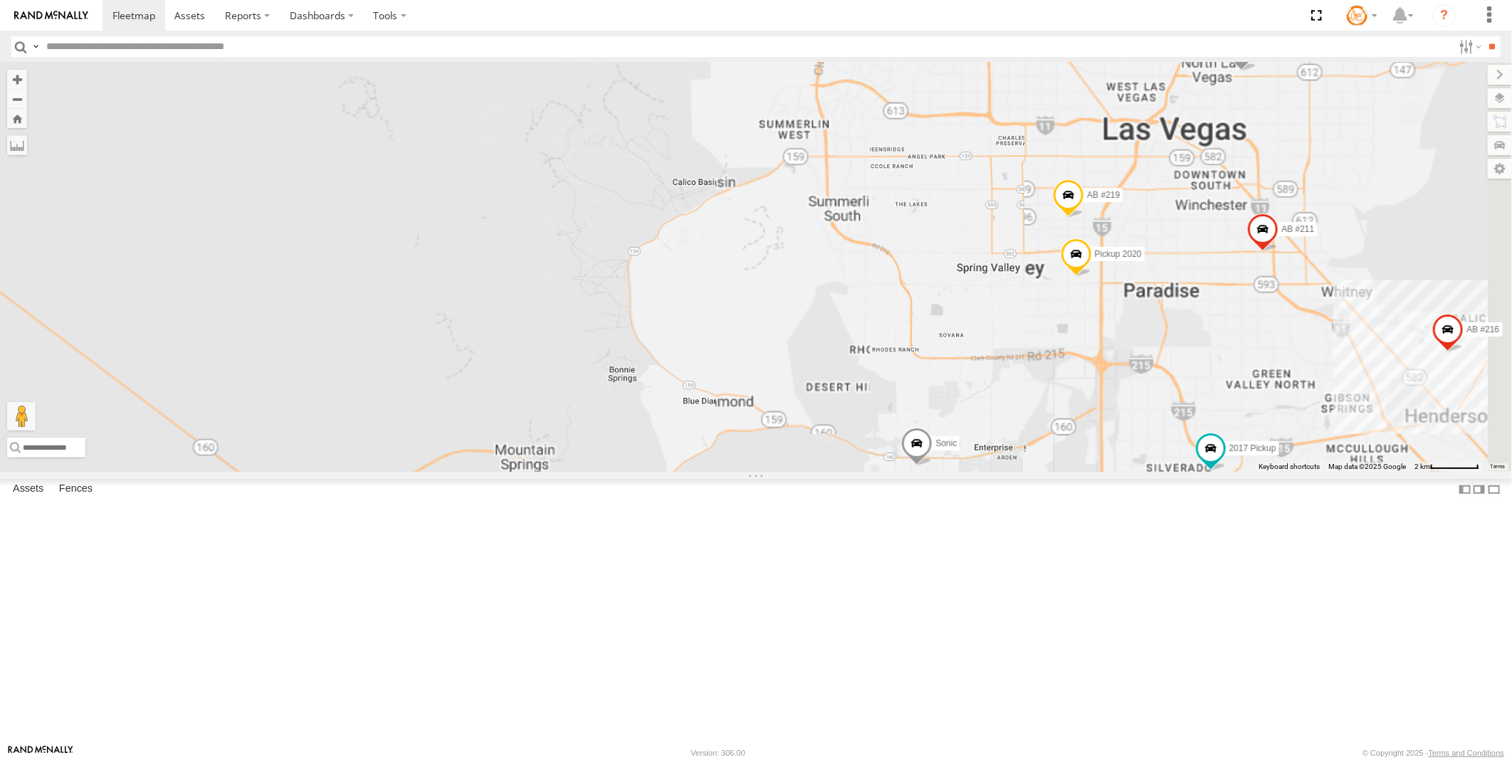  I want to click on div: © Copyright 2025 -, so click(1433, 753).